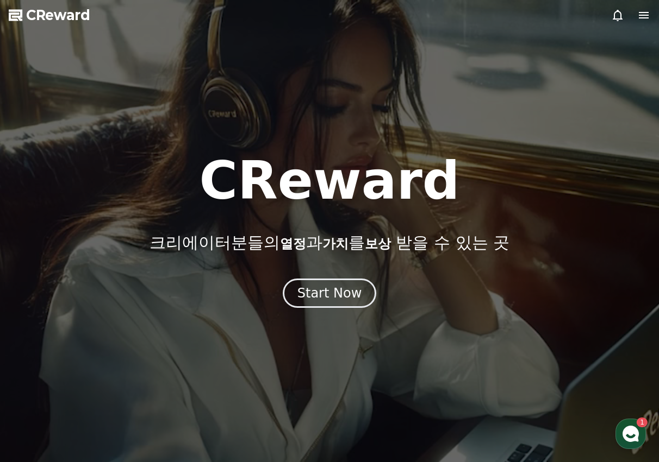  I want to click on p: 크리에이터분들의 과 를 받을 수 있는 곳, so click(329, 243).